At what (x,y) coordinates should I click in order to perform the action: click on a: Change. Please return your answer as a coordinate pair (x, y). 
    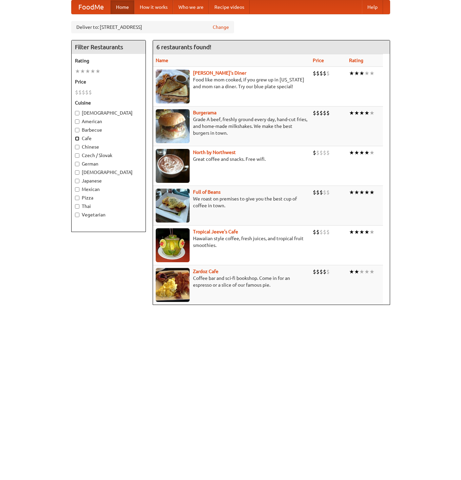
    Looking at the image, I should click on (221, 27).